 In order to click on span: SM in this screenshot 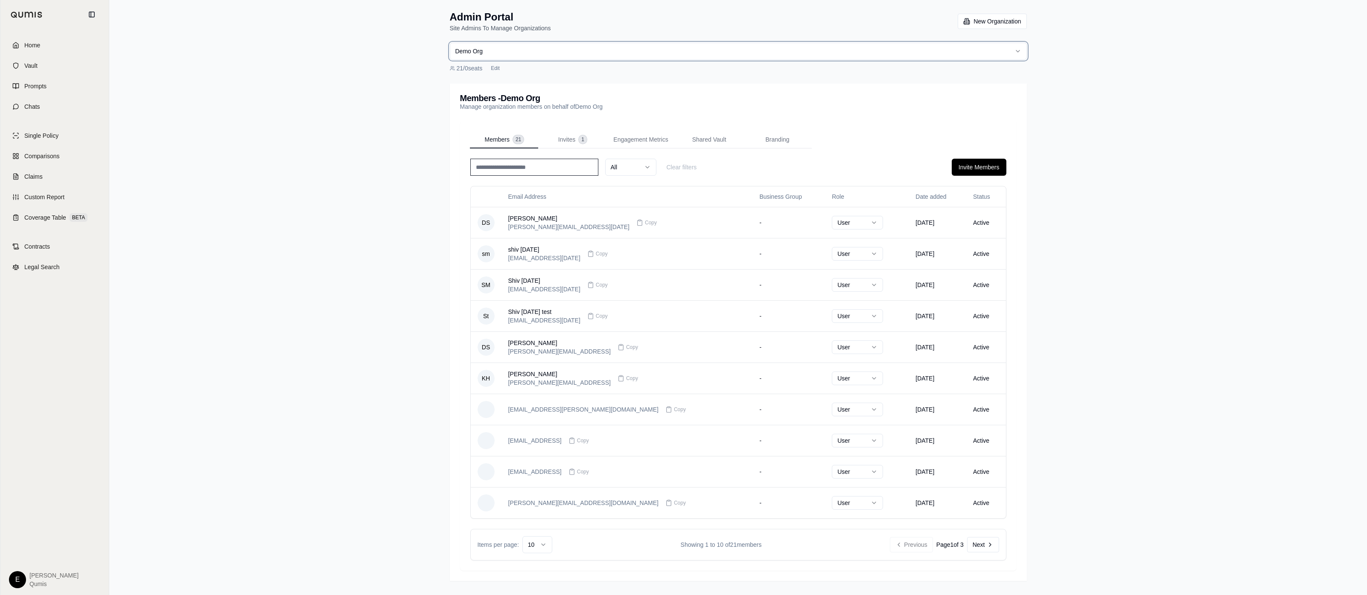, I will do `click(486, 285)`.